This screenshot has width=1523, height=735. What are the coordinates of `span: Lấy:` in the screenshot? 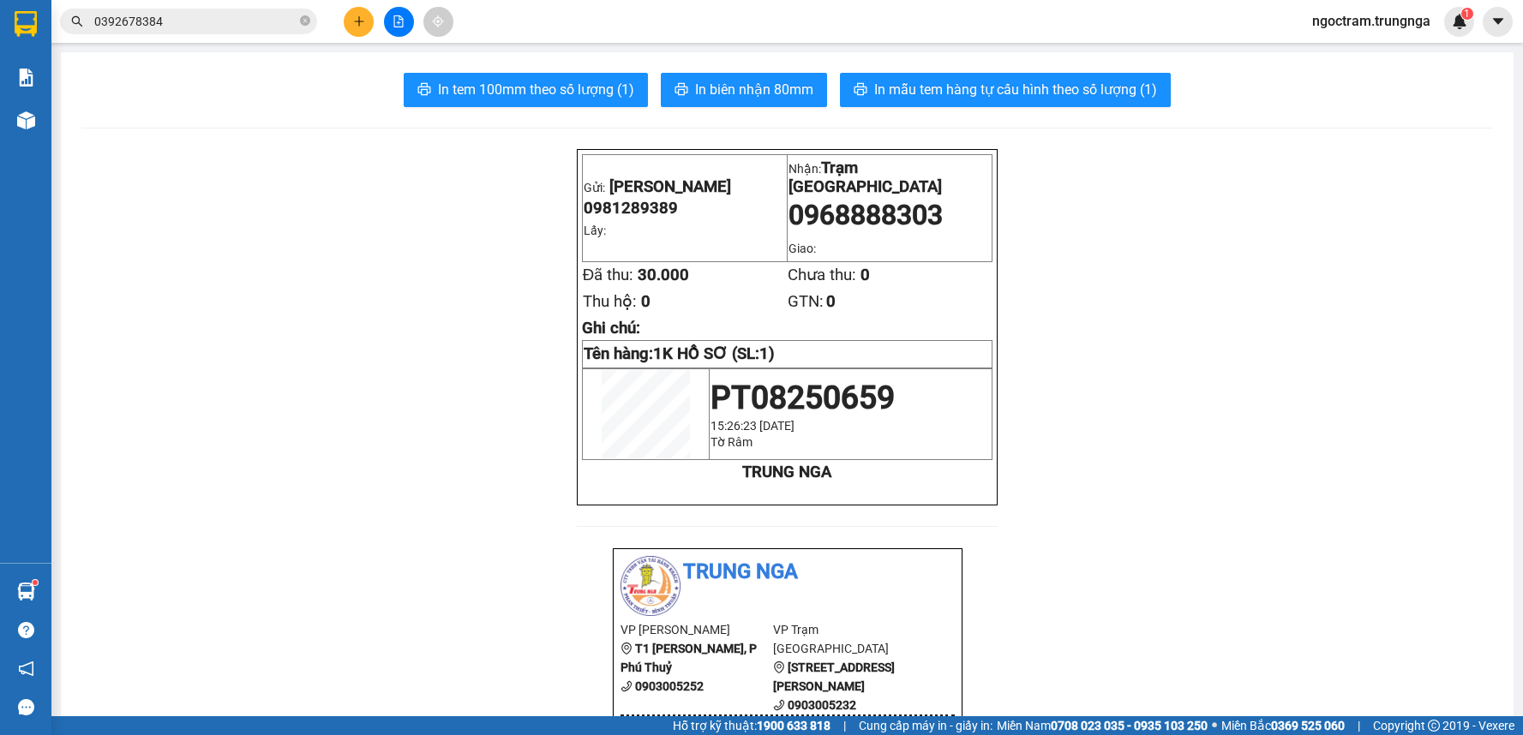 It's located at (595, 231).